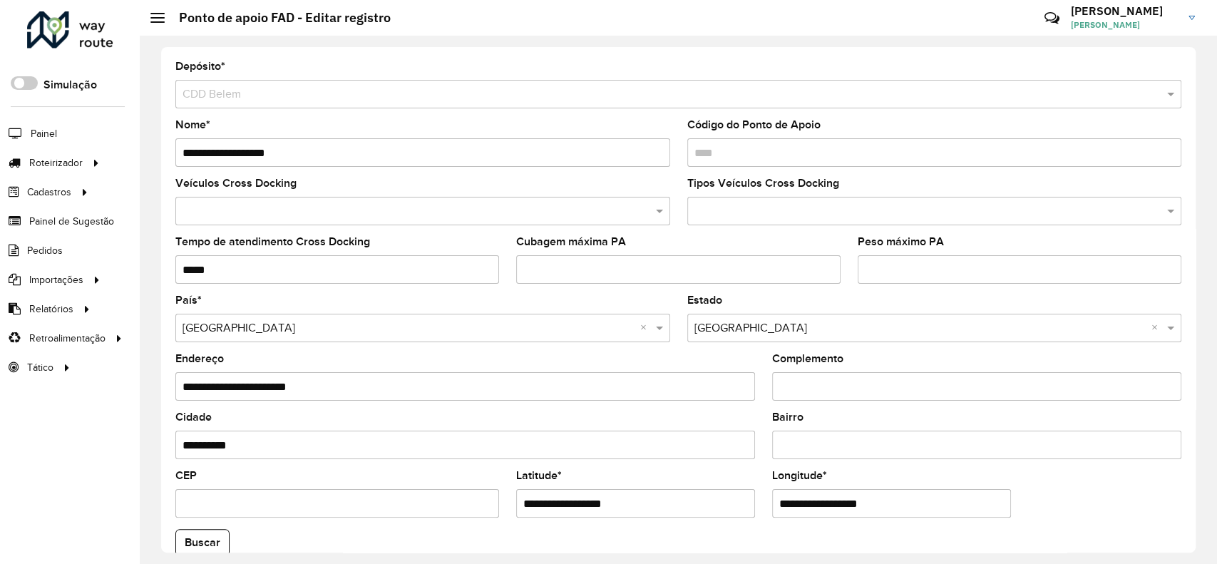 This screenshot has width=1217, height=564. What do you see at coordinates (571, 242) in the screenshot?
I see `label: Cubagem máxima PA` at bounding box center [571, 242].